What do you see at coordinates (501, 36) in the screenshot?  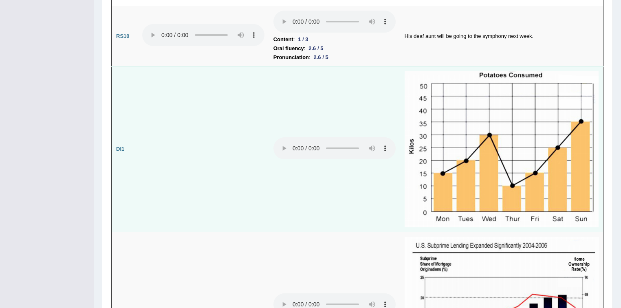 I see `td: His deaf aunt will be going to the symphony next week.` at bounding box center [501, 36].